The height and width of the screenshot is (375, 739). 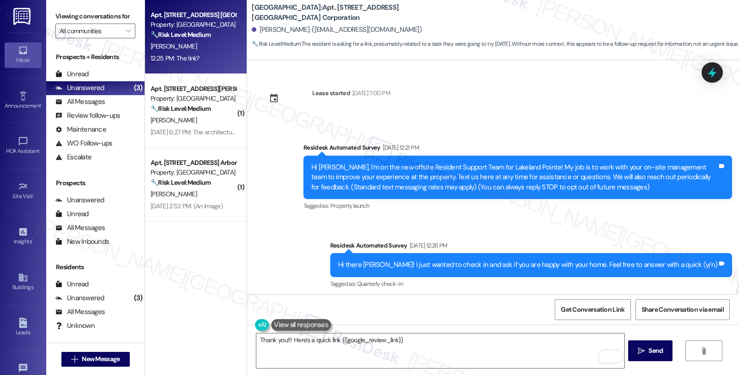 I want to click on div: Residents, so click(x=95, y=267).